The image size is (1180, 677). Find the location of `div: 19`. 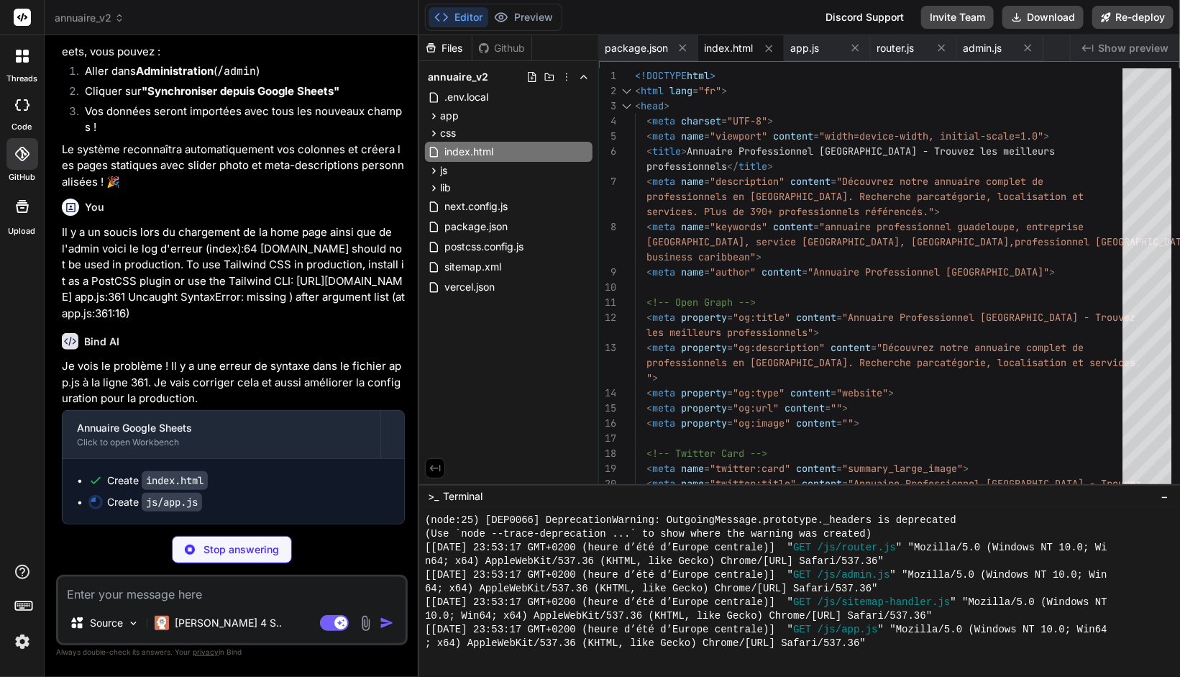

div: 19 is located at coordinates (608, 468).